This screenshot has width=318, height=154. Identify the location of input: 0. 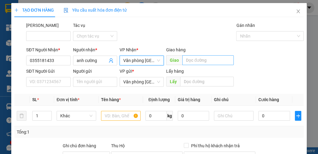
(194, 116).